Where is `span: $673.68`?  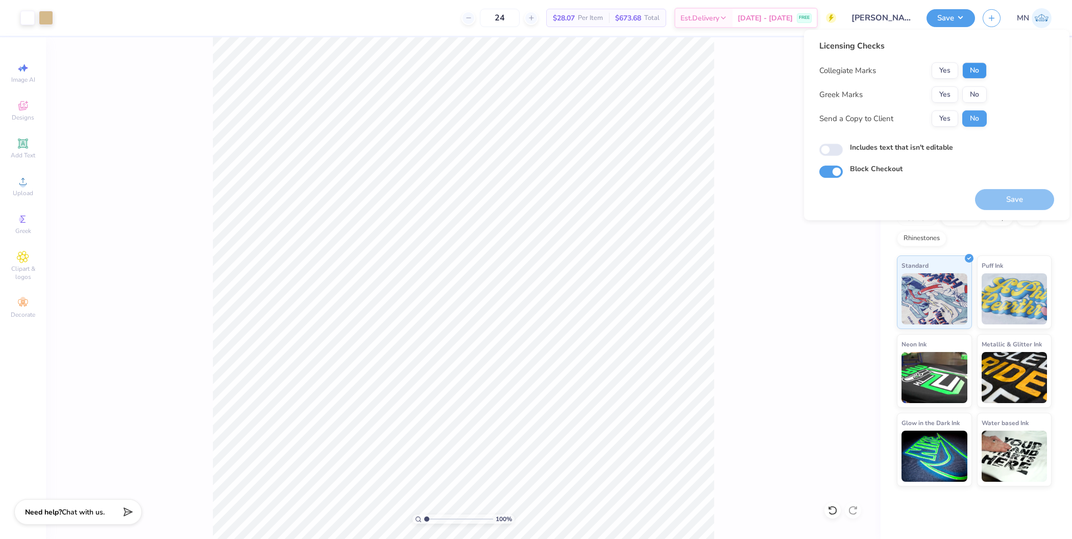
span: $673.68 is located at coordinates (628, 18).